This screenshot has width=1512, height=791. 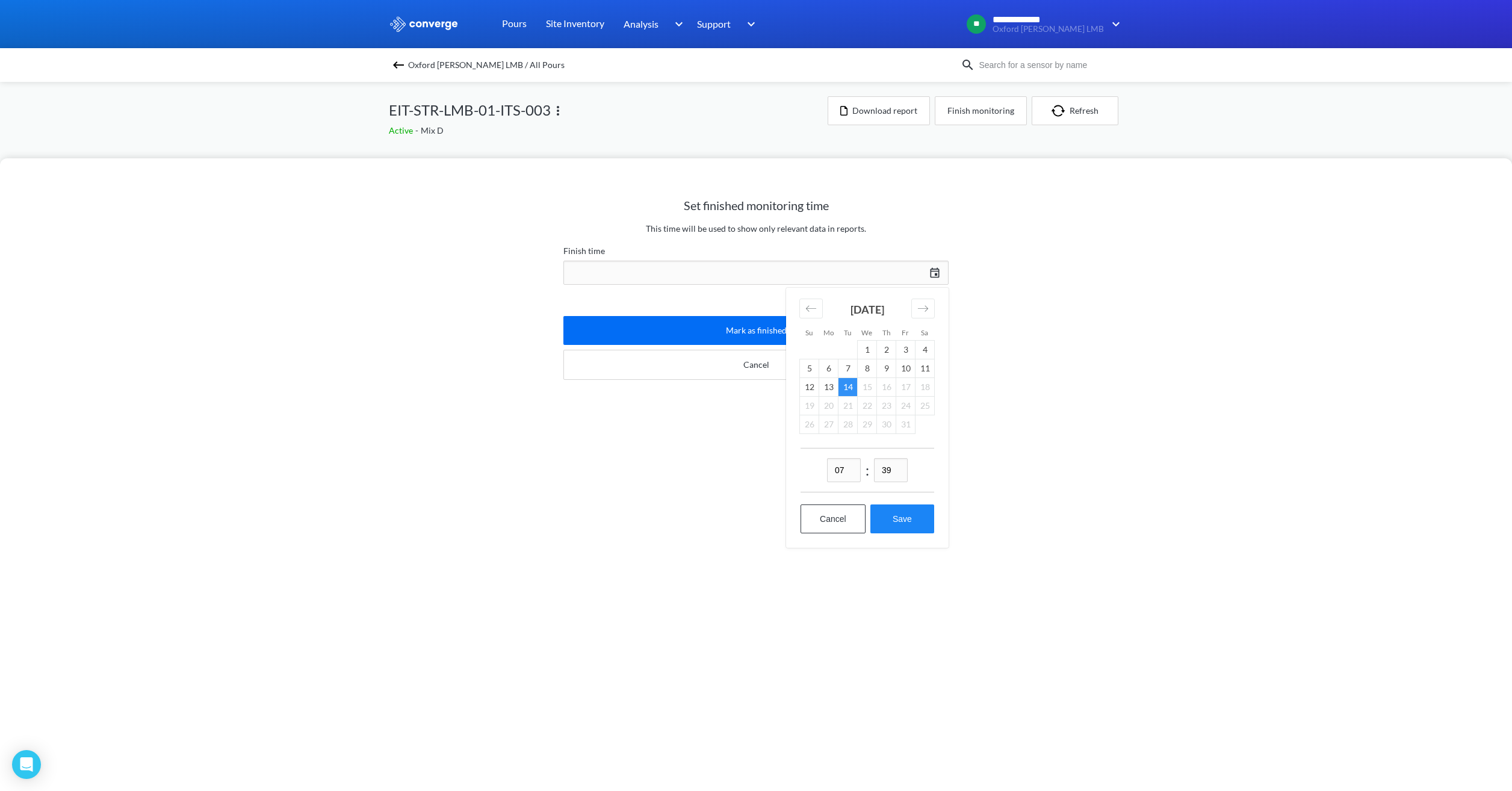 What do you see at coordinates (756, 229) in the screenshot?
I see `p: This time will be used to show only relevant data in reports.` at bounding box center [756, 229].